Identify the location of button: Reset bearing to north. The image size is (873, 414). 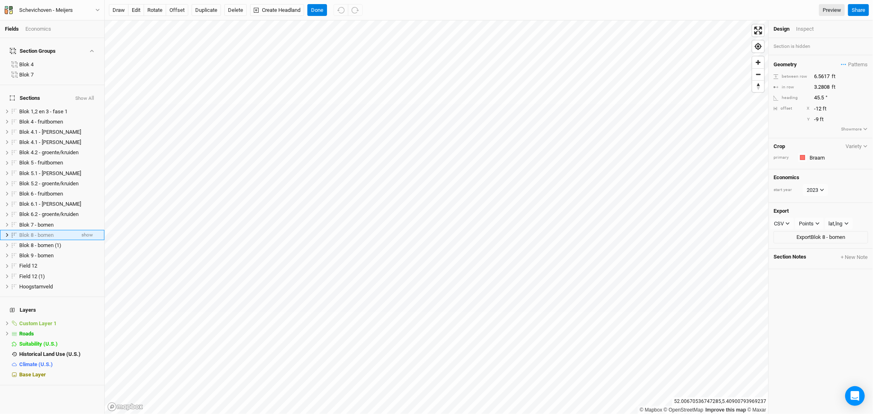
(758, 86).